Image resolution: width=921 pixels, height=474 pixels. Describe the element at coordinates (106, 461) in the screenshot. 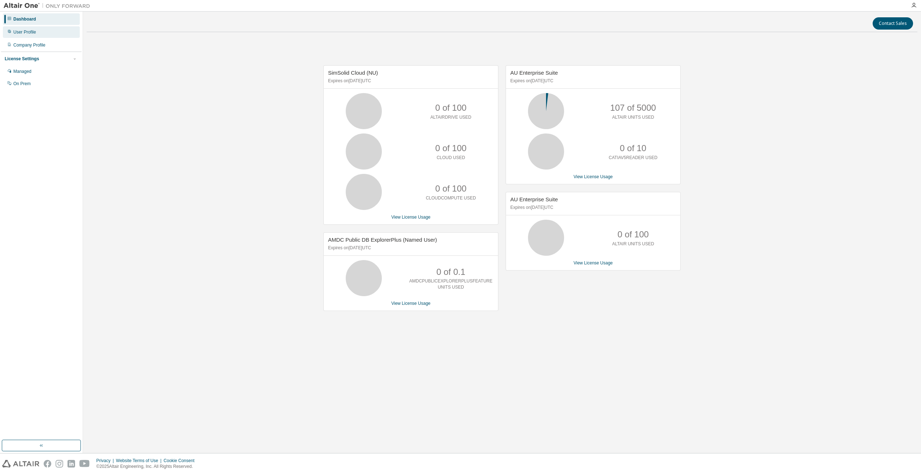

I see `div: Privacy` at that location.